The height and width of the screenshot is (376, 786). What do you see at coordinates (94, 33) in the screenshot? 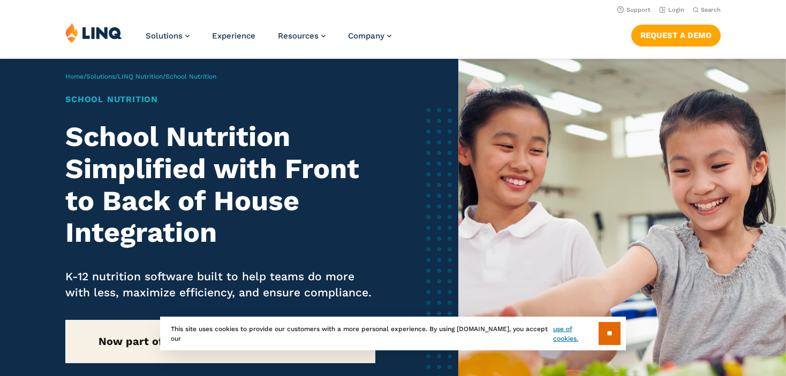
I see `img: LINQ | K‑12 Software` at bounding box center [94, 33].